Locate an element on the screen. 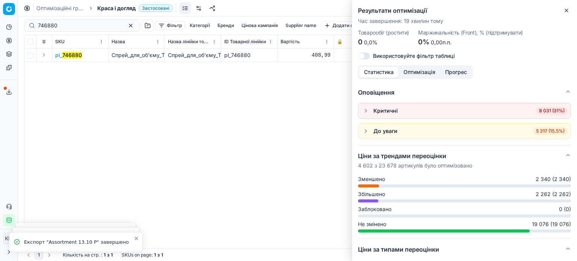  button: Прогрес is located at coordinates (456, 72).